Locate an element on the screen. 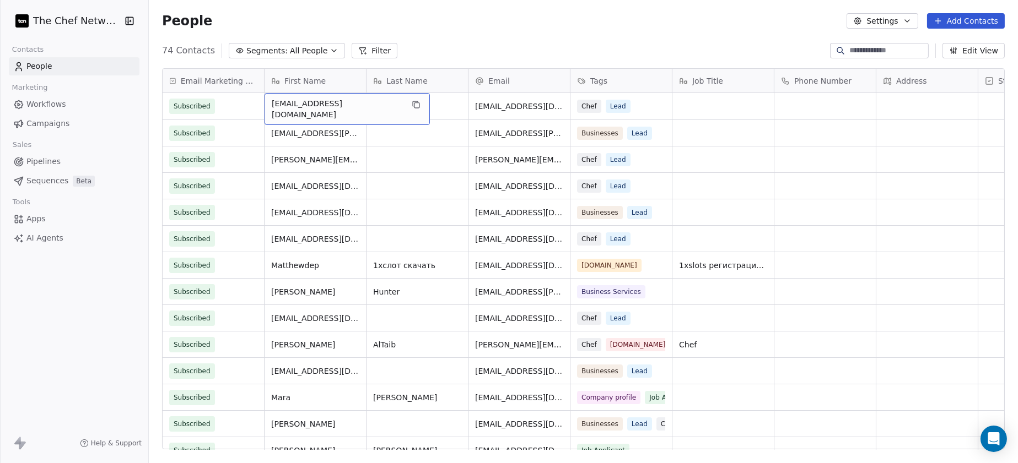 The image size is (1018, 463). span: Contacts is located at coordinates (28, 50).